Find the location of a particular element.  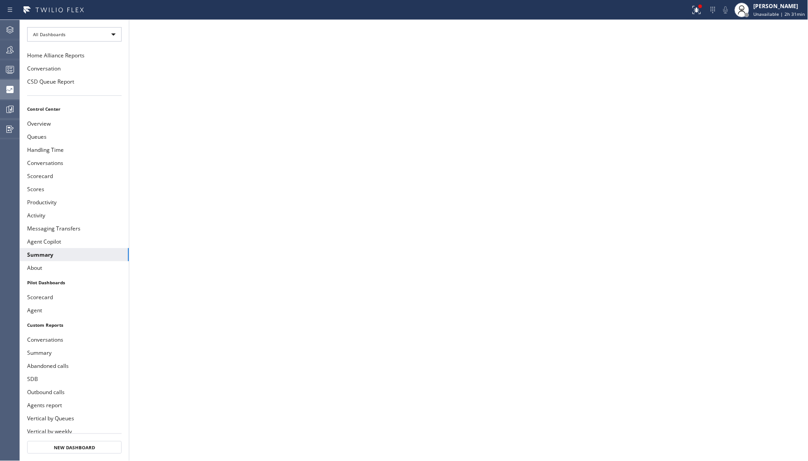

button: Agents report is located at coordinates (74, 405).